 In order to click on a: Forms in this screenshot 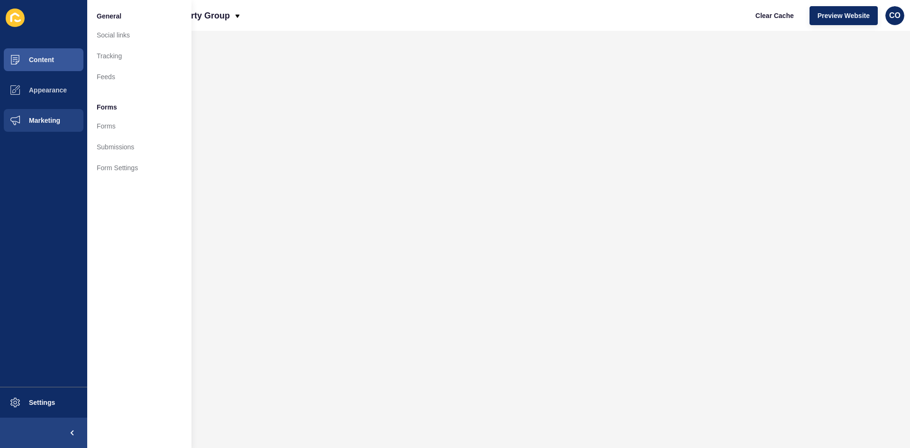, I will do `click(139, 126)`.